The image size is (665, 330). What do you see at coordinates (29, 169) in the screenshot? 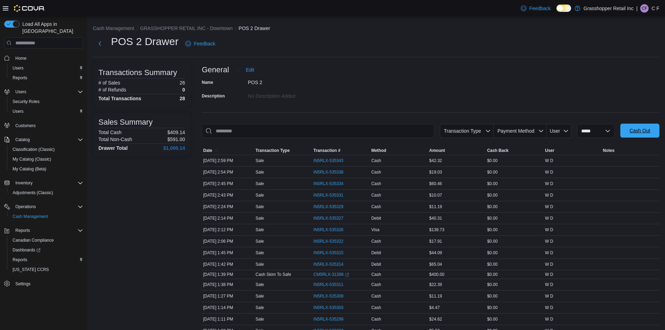
I see `a: My Catalog (Beta)` at bounding box center [29, 169].